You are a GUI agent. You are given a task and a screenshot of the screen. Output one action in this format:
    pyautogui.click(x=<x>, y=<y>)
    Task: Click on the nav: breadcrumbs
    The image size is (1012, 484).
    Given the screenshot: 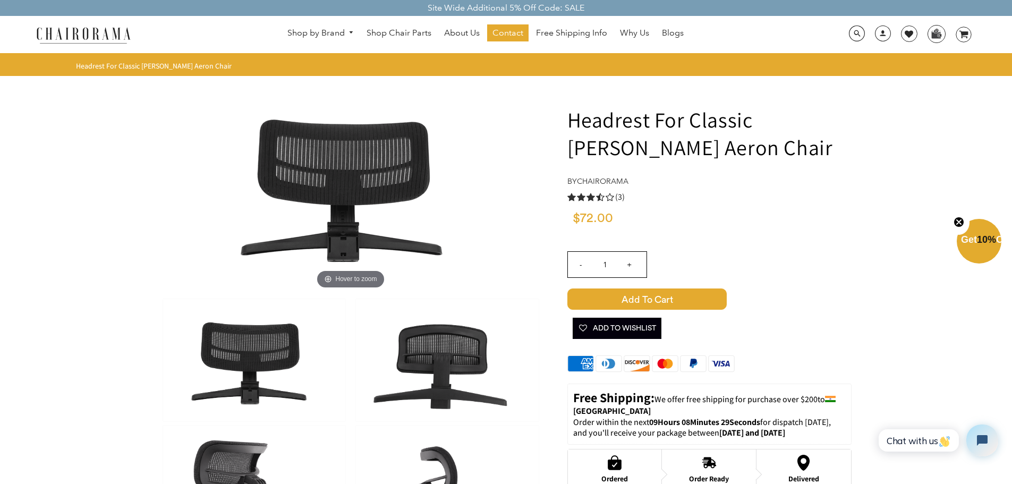 What is the action you would take?
    pyautogui.click(x=156, y=66)
    